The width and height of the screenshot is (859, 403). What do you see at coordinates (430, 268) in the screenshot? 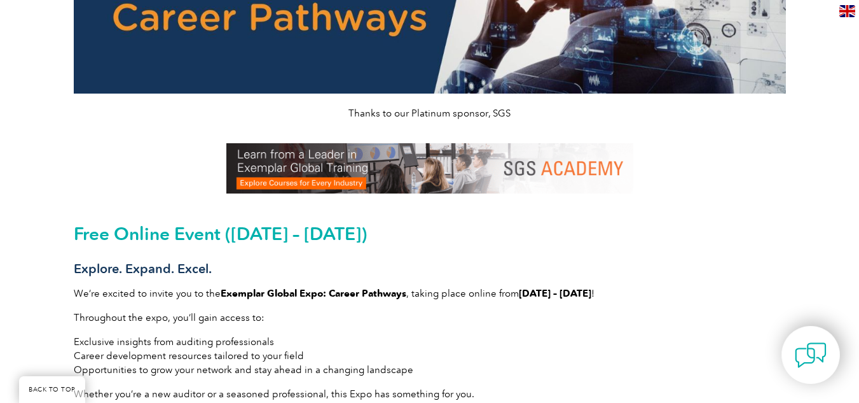
I see `h3: Explore. Expand. Excel.` at bounding box center [430, 268].